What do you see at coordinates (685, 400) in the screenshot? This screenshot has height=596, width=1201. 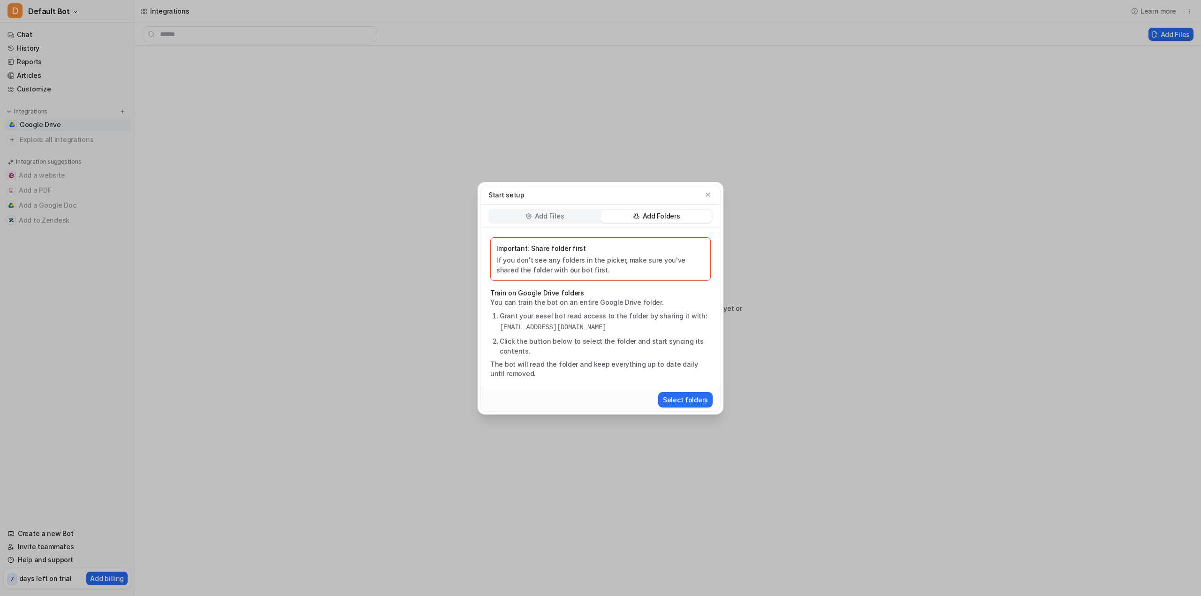 I see `button: Select folders` at bounding box center [685, 400].